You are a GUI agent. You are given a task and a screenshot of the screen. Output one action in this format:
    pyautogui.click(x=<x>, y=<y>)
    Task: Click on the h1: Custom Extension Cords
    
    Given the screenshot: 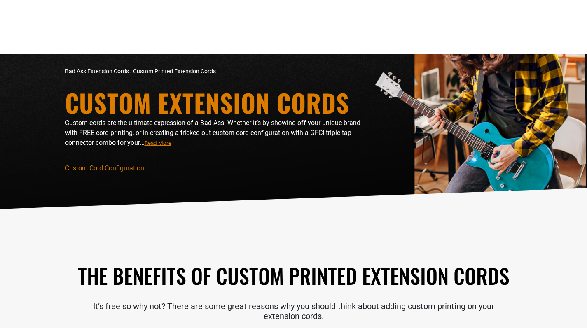 What is the action you would take?
    pyautogui.click(x=215, y=103)
    